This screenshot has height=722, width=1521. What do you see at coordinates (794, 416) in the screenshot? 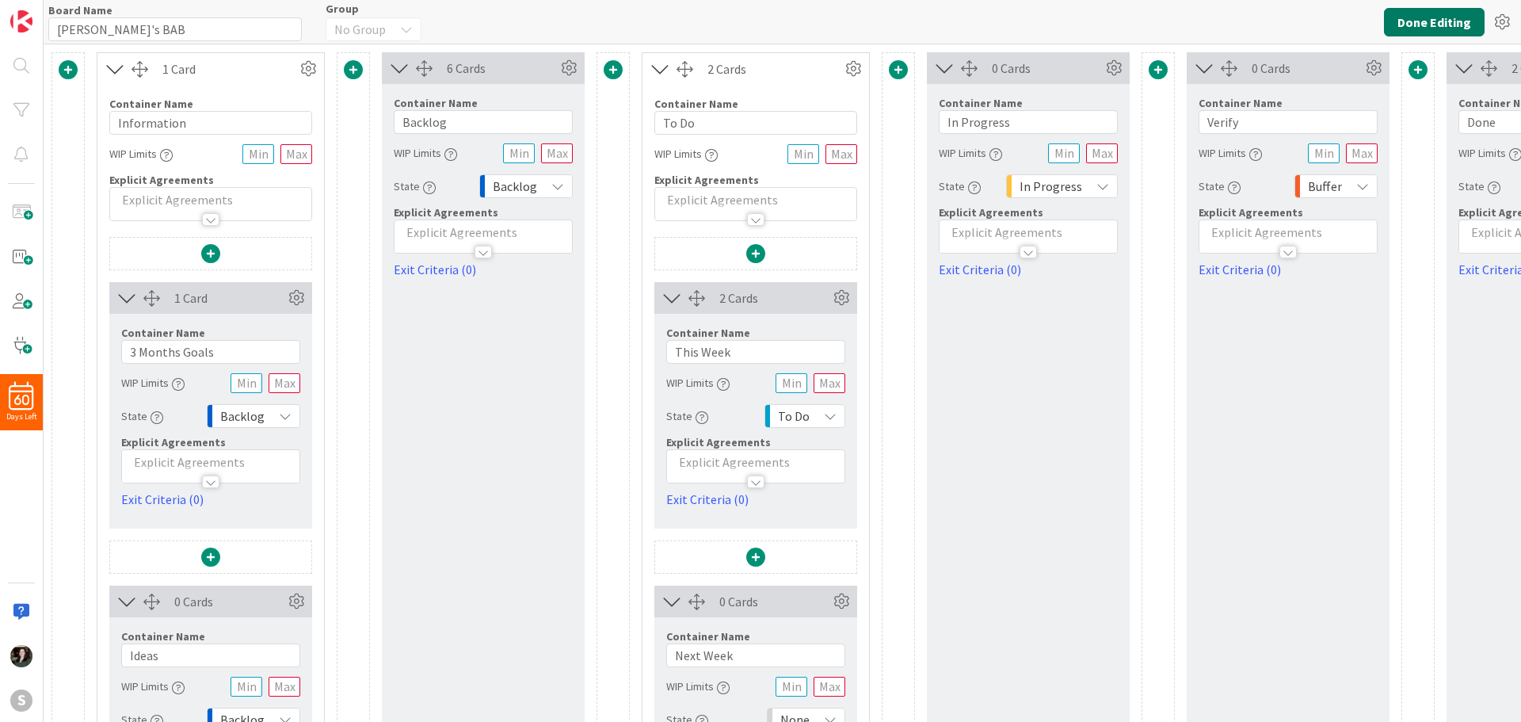
I see `span: To Do` at bounding box center [794, 416].